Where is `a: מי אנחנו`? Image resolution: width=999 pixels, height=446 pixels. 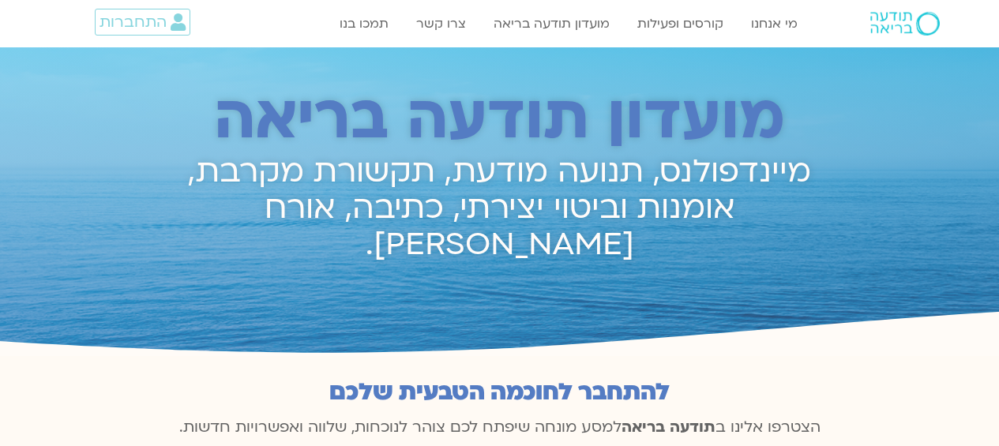 a: מי אנחנו is located at coordinates (774, 24).